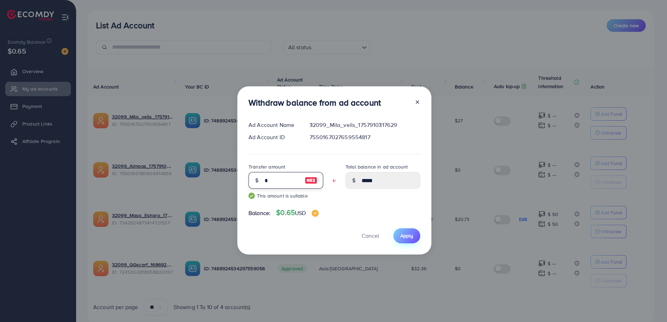  What do you see at coordinates (252, 195) in the screenshot?
I see `img: guide` at bounding box center [252, 195].